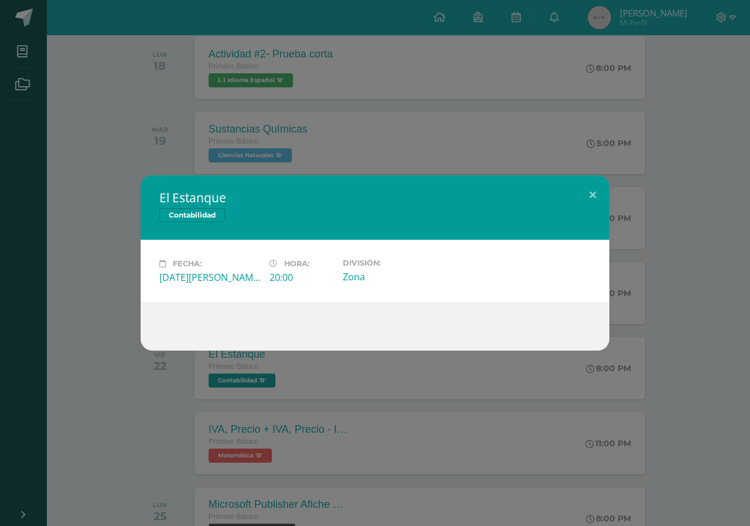  I want to click on label: División:, so click(393, 263).